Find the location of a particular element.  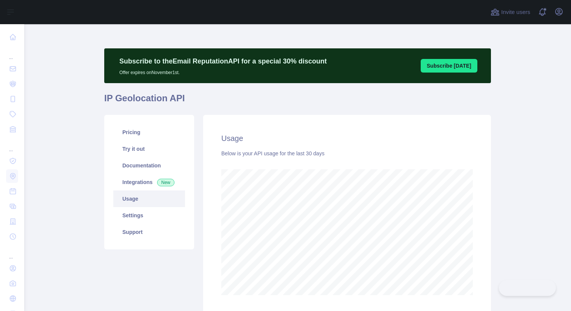

span: New is located at coordinates (166, 182).